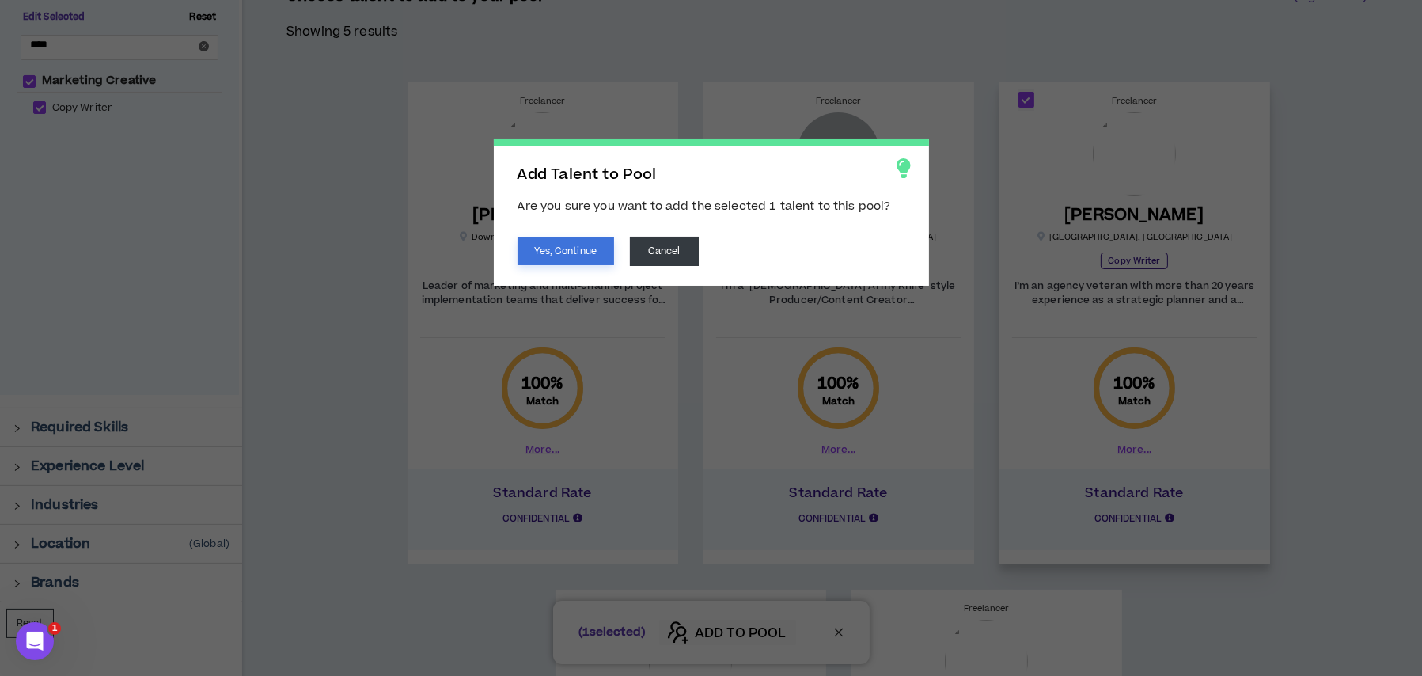 The image size is (1422, 676). What do you see at coordinates (55, 628) in the screenshot?
I see `span: 1` at bounding box center [55, 628].